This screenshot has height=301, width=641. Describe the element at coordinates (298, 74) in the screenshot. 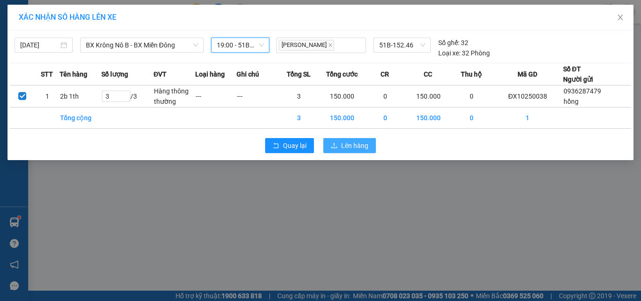

I see `span: Tổng SL` at that location.